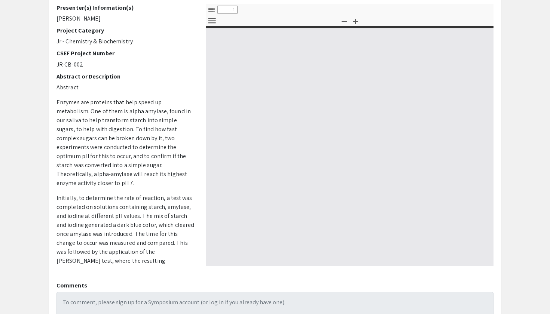  I want to click on p: Initially, to determine the rate of reaction, a test was completed on solutions containing starch..., so click(125, 234).